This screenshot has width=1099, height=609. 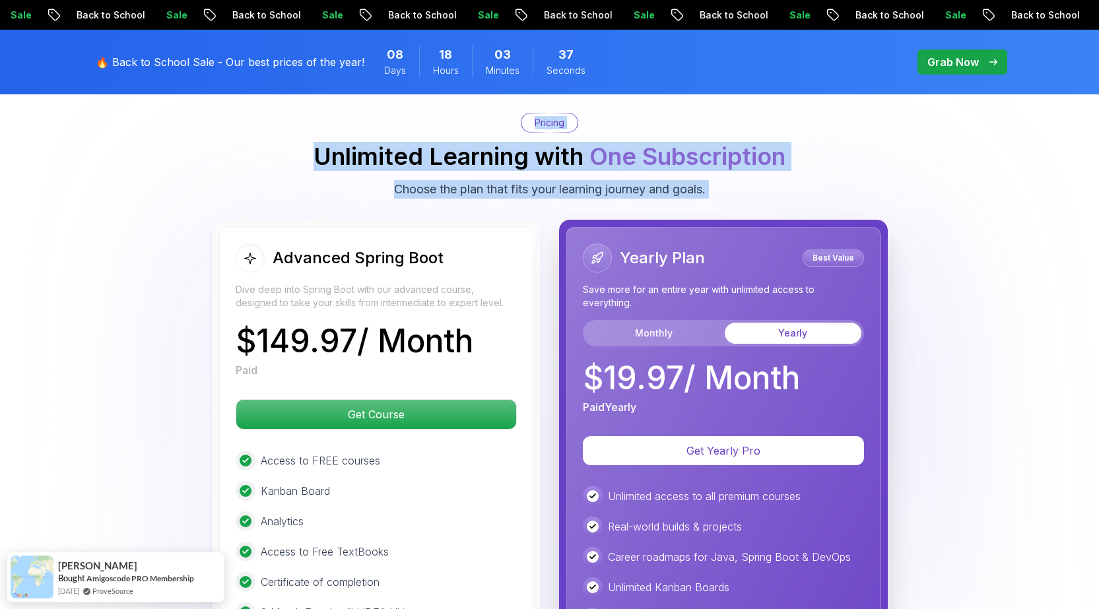 What do you see at coordinates (669, 588) in the screenshot?
I see `p: Unlimited Kanban Boards` at bounding box center [669, 588].